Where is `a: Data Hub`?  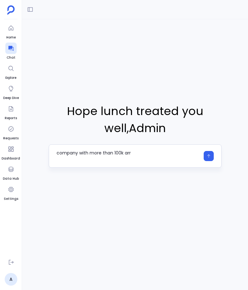 a: Data Hub is located at coordinates (11, 172).